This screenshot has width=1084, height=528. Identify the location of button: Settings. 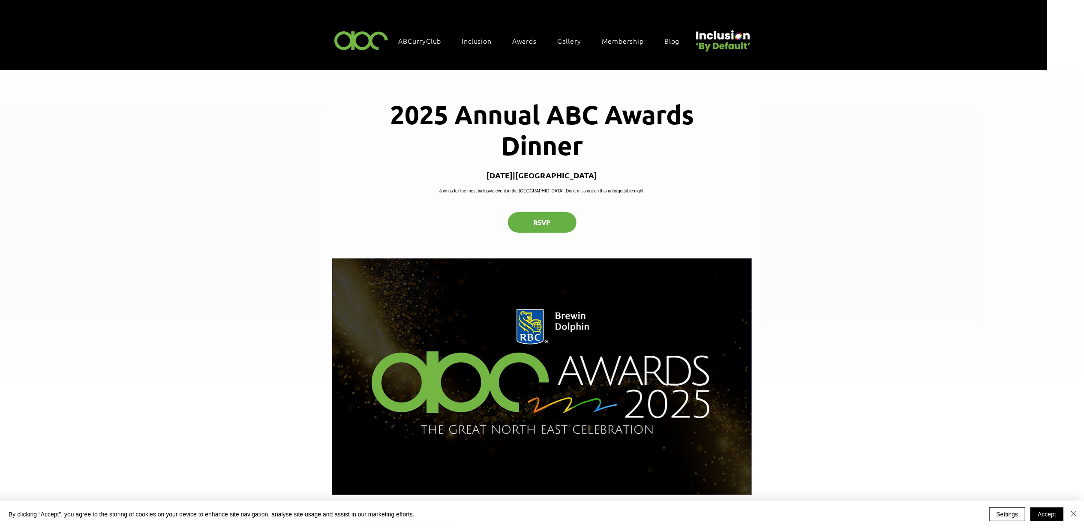
(1007, 514).